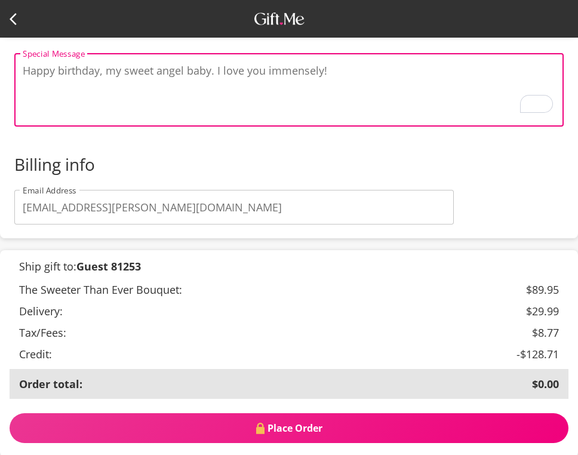 The width and height of the screenshot is (578, 455). What do you see at coordinates (35, 354) in the screenshot?
I see `span: Credit:` at bounding box center [35, 354].